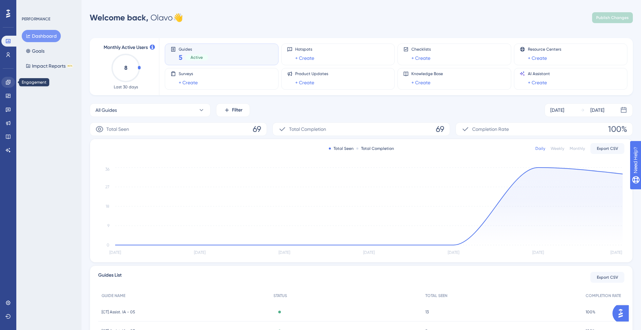 Image resolution: width=641 pixels, height=330 pixels. What do you see at coordinates (107, 169) in the screenshot?
I see `tspan: 36` at bounding box center [107, 169].